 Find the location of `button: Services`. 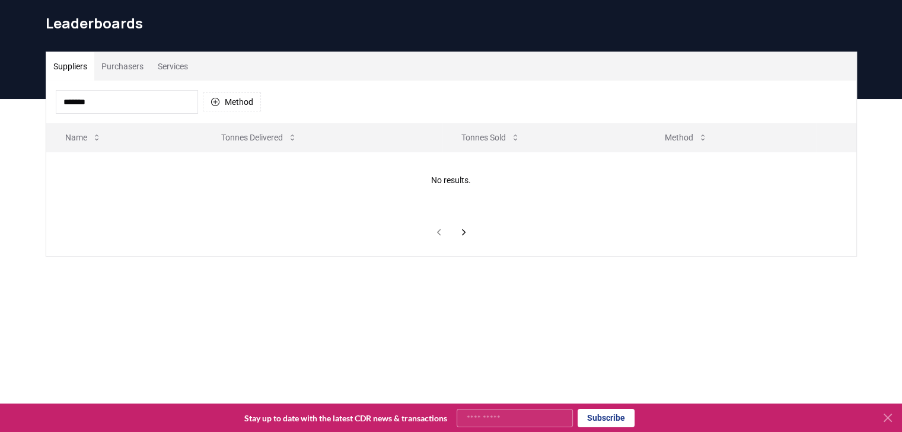

button: Services is located at coordinates (172, 66).